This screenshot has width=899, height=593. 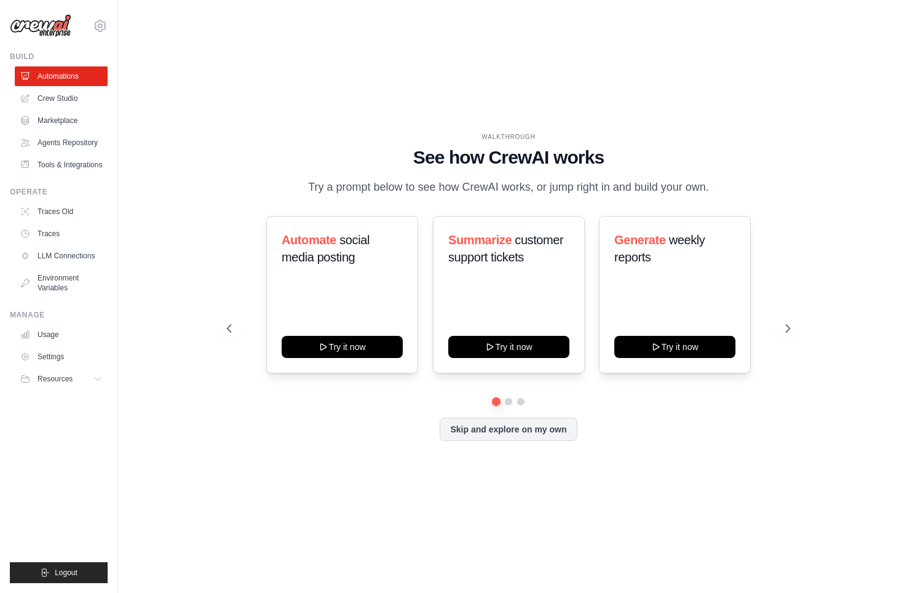 I want to click on h1: See how CrewAI works, so click(x=508, y=157).